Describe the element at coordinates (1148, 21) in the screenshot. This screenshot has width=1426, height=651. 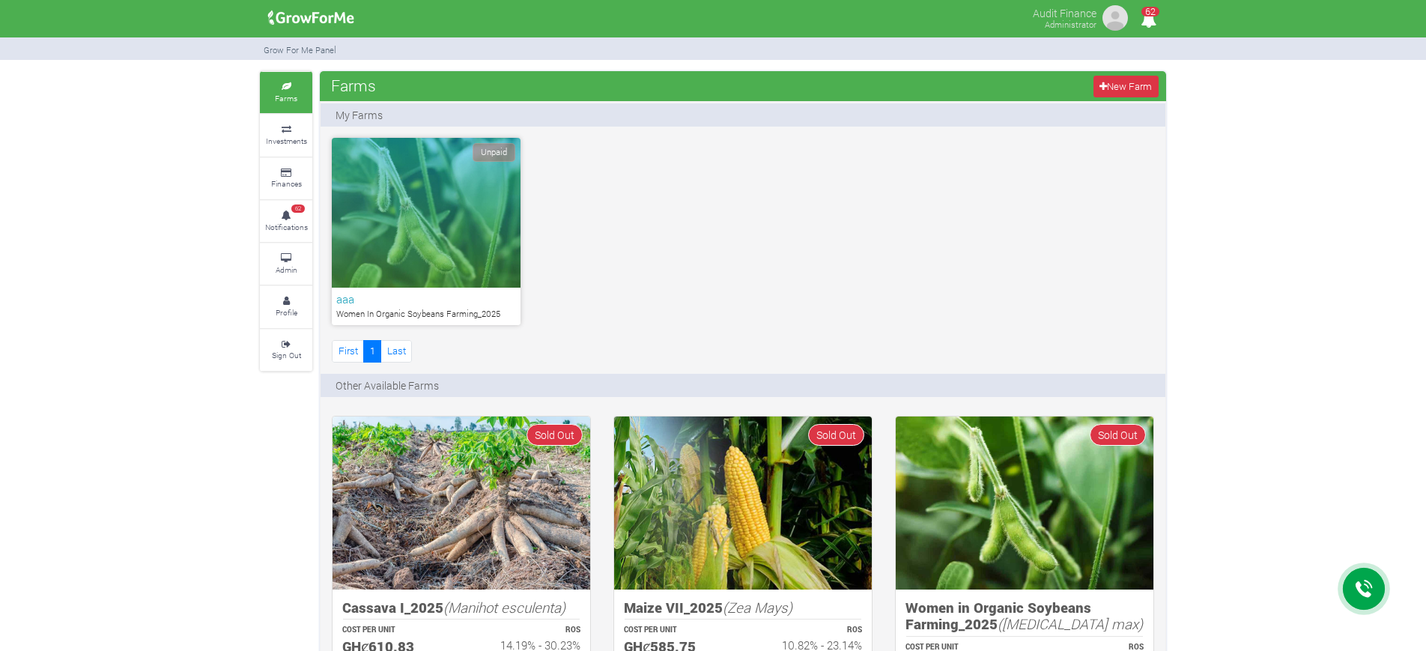
I see `a: 62` at that location.